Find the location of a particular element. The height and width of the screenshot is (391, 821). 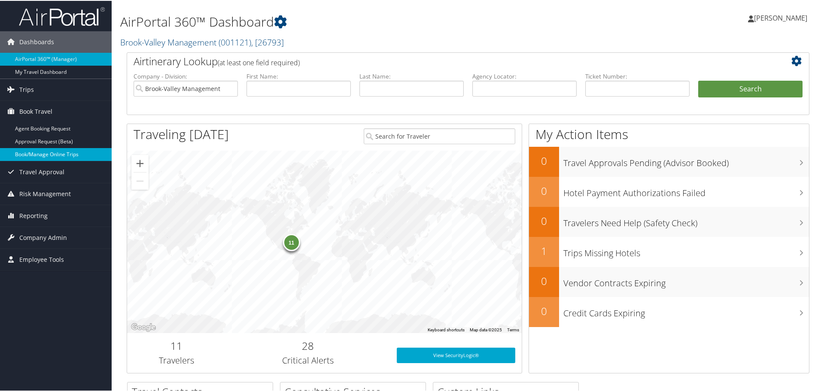

span: Reporting is located at coordinates (34, 215).